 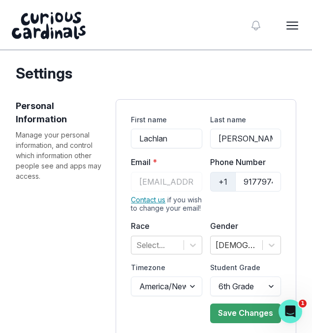 What do you see at coordinates (60, 155) in the screenshot?
I see `p: Manage your personal information, and control which information other people see and apps may acc...` at bounding box center [60, 155].